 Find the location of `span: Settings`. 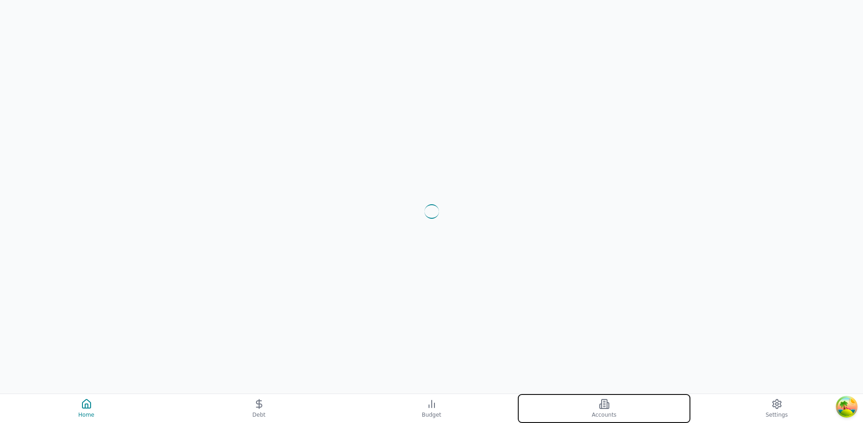

span: Settings is located at coordinates (776, 415).